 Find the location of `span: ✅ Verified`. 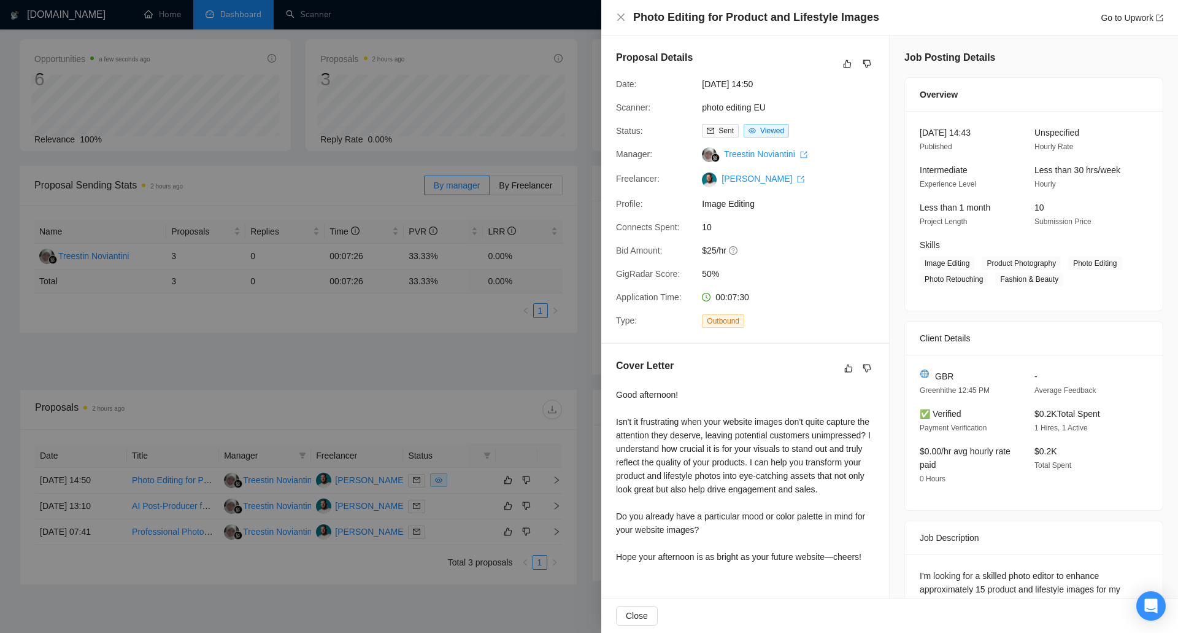

span: ✅ Verified is located at coordinates (941, 414).